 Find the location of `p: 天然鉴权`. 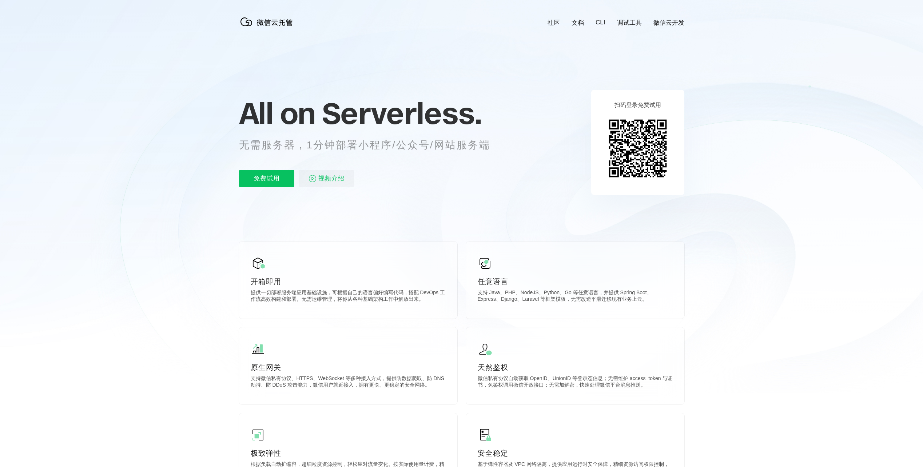

p: 天然鉴权 is located at coordinates (575, 368).